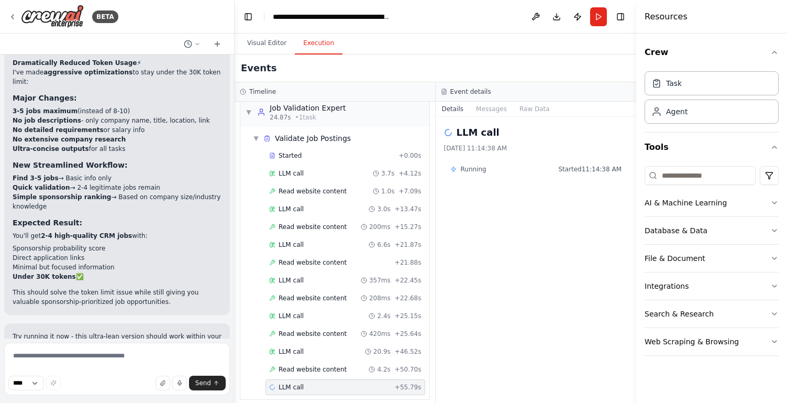 The image size is (787, 403). Describe the element at coordinates (331, 17) in the screenshot. I see `nav: breadcrumb` at that location.